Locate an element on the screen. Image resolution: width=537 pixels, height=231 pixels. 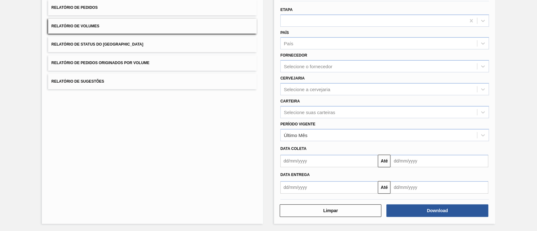
span: Relatório de Pedidos is located at coordinates (74, 8).